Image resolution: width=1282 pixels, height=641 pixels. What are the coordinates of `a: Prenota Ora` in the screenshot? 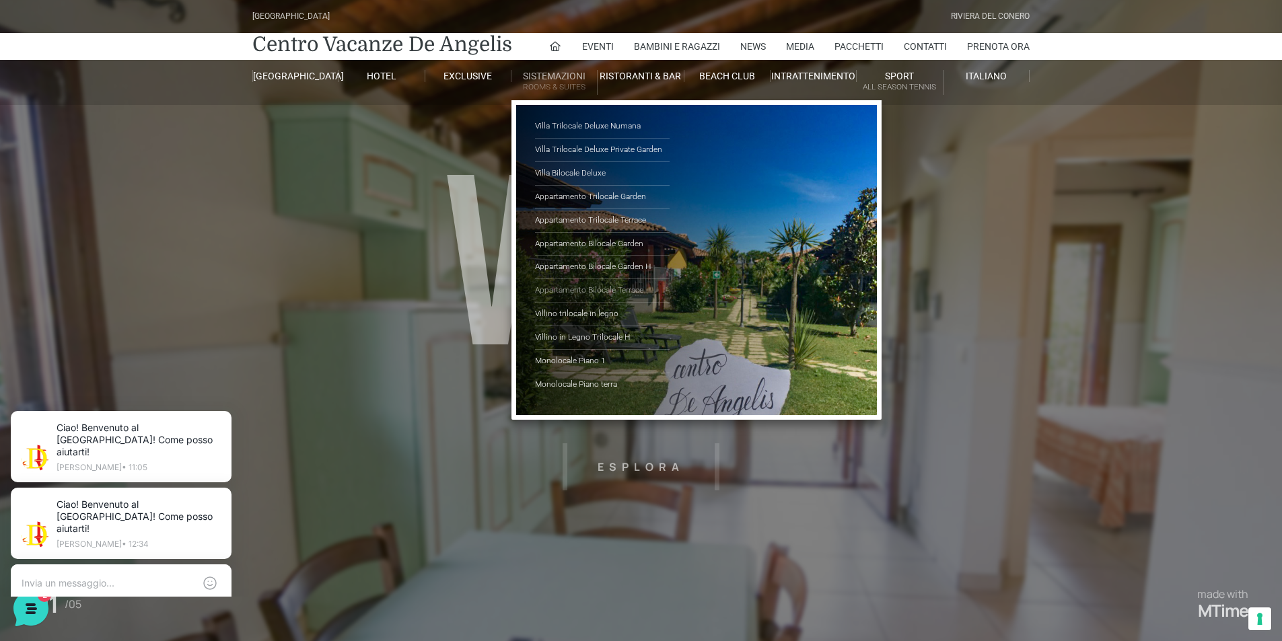 It's located at (998, 46).